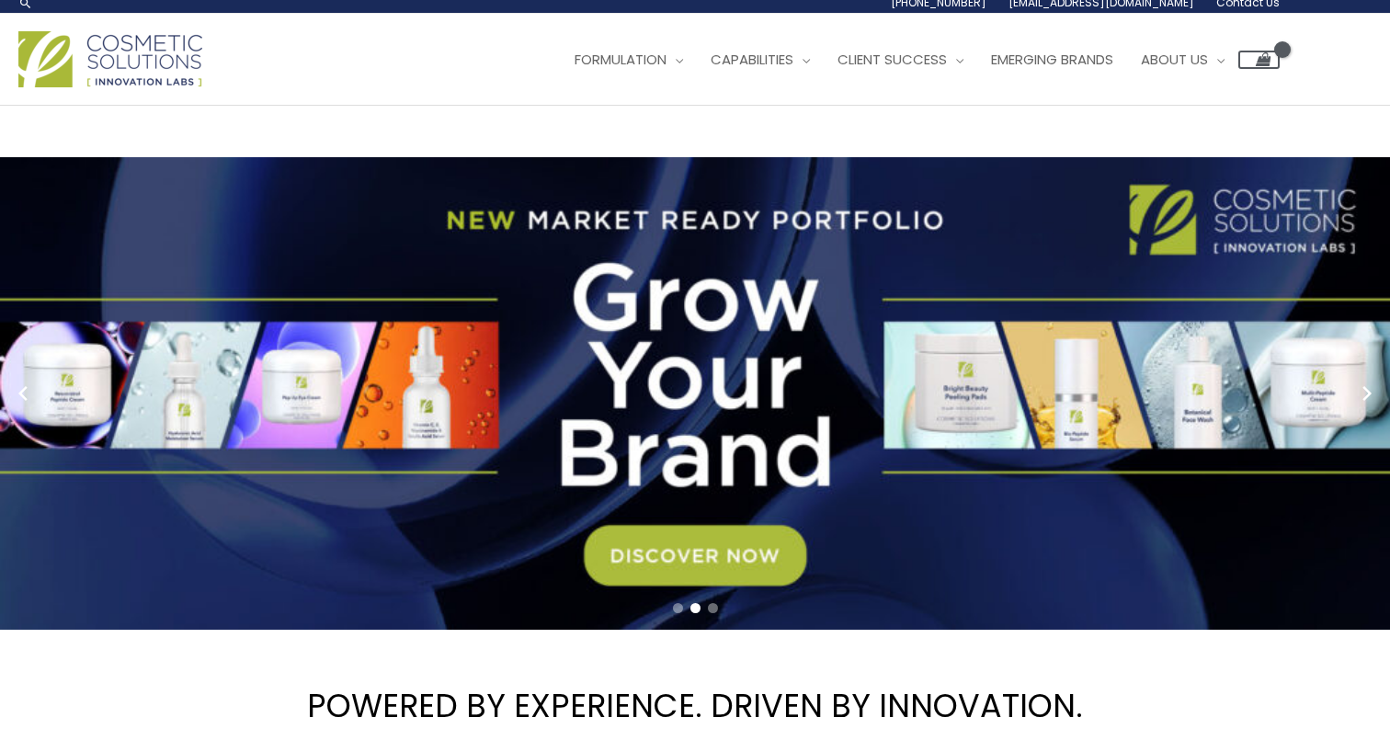  Describe the element at coordinates (1052, 60) in the screenshot. I see `a: Emerging Brands` at that location.